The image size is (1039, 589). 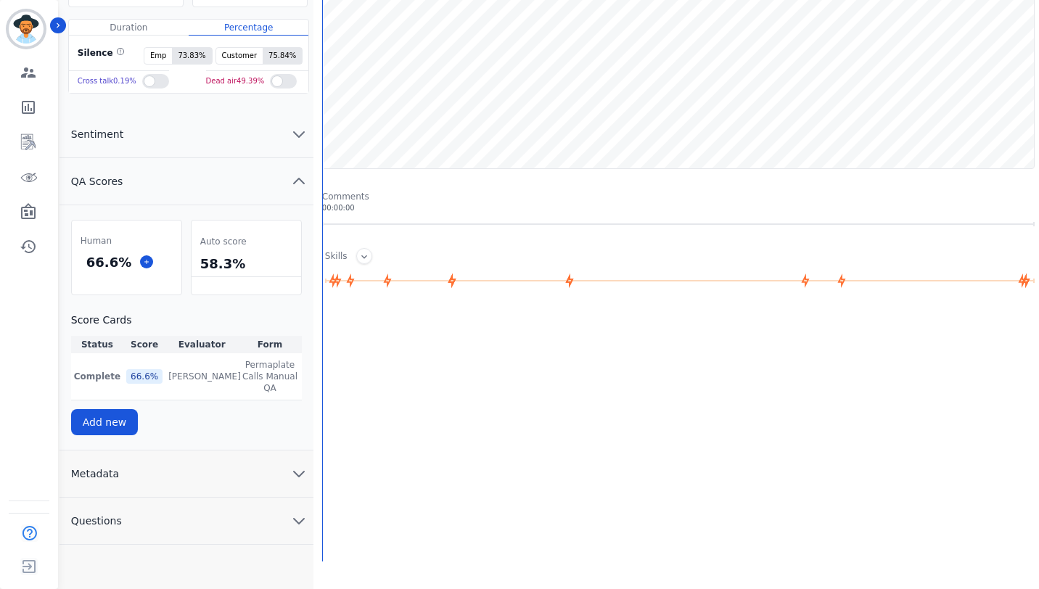 I want to click on span: Questions, so click(x=97, y=521).